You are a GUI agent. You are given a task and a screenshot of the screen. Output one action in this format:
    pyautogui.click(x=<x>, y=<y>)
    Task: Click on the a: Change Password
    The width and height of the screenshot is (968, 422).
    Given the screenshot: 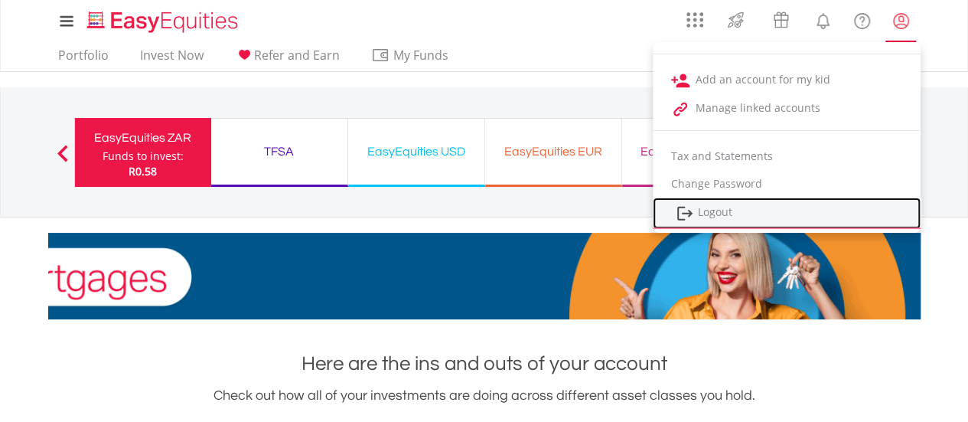 What is the action you would take?
    pyautogui.click(x=787, y=184)
    